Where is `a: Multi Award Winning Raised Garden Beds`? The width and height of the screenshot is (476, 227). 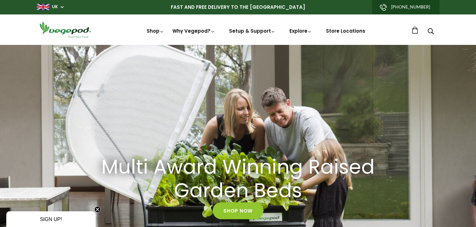 a: Multi Award Winning Raised Garden Beds is located at coordinates (238, 179).